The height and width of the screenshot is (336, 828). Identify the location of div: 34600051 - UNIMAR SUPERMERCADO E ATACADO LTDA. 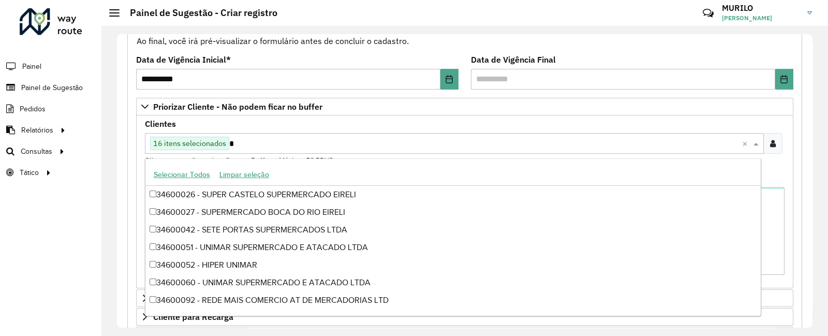
(453, 247).